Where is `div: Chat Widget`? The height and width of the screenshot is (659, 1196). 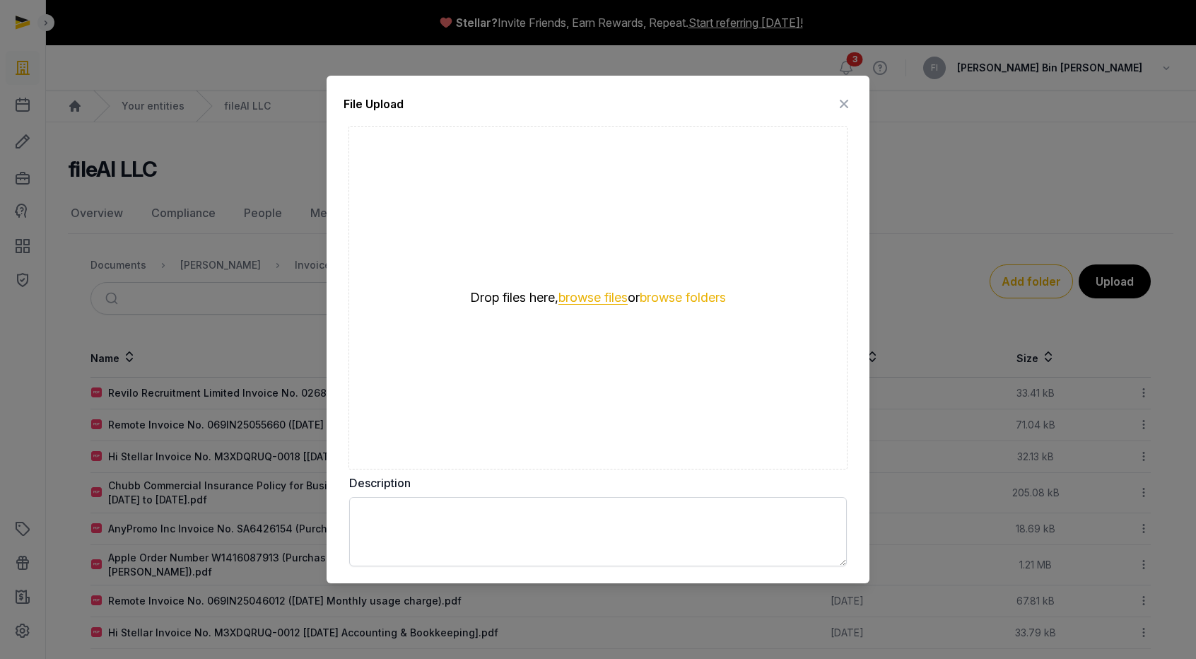 div: Chat Widget is located at coordinates (1069, 577).